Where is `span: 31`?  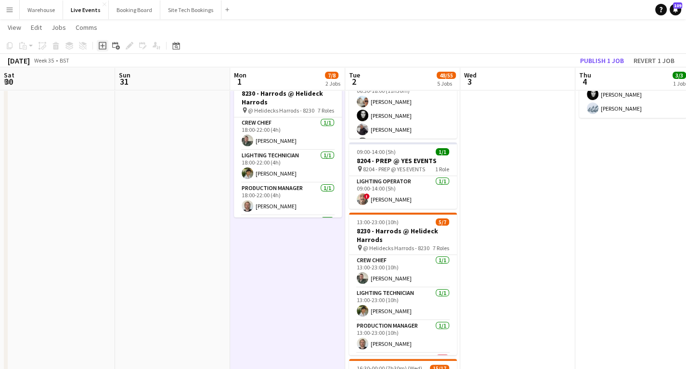
span: 31 is located at coordinates (124, 81).